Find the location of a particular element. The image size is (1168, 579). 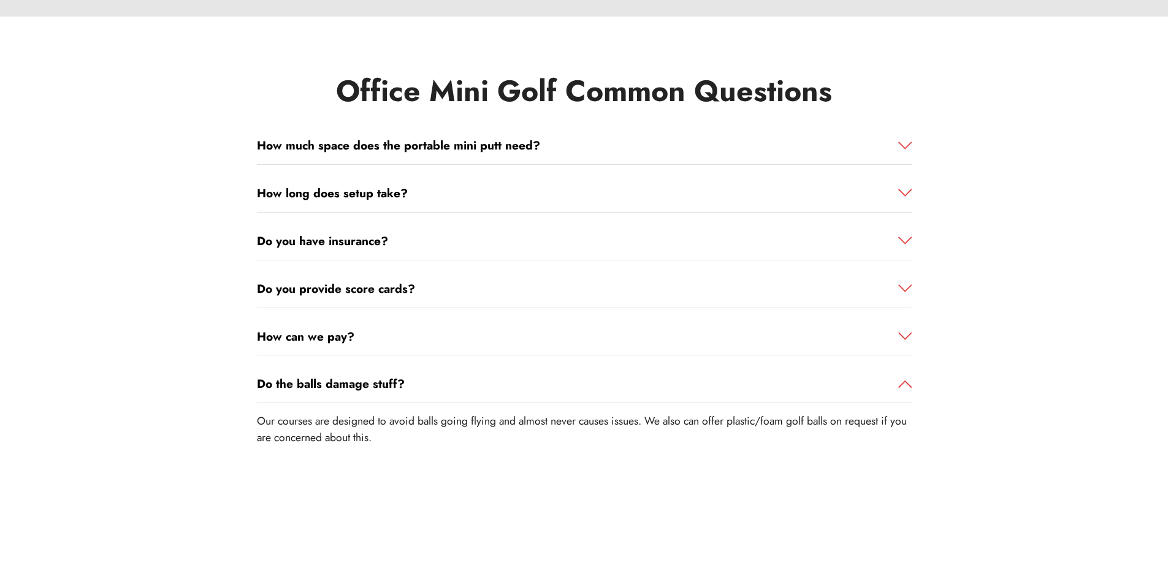

strong: Do you provide score cards? is located at coordinates (336, 289).